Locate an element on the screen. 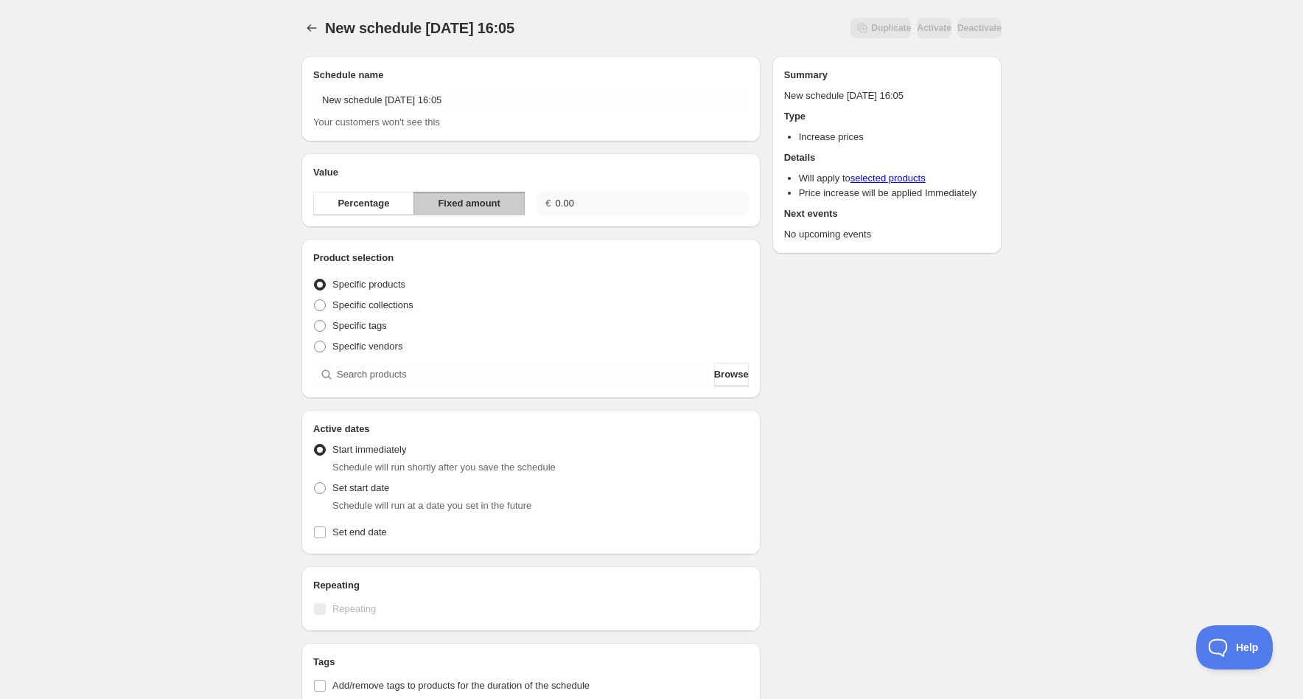 The image size is (1303, 699). span: Specific tags is located at coordinates (360, 325).